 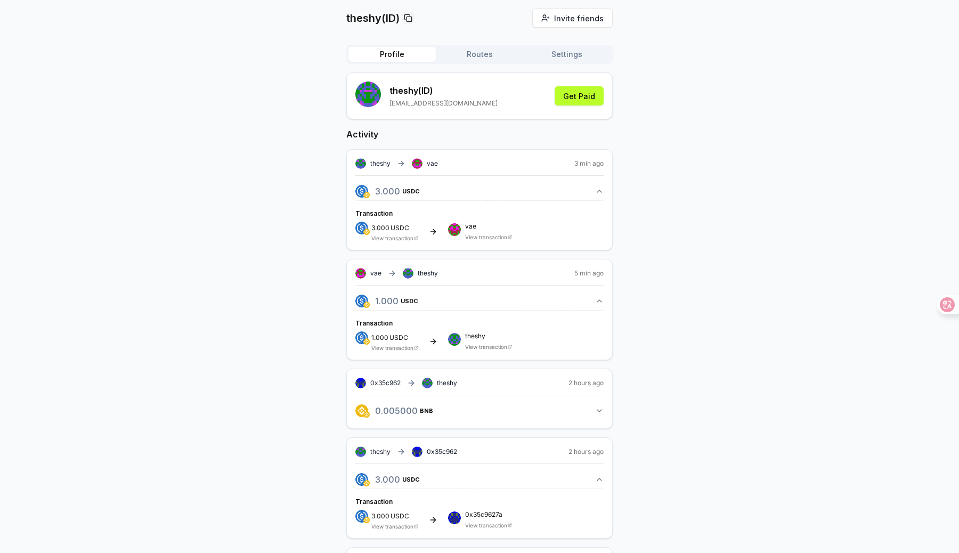 I want to click on p: theshy (ID), so click(x=443, y=91).